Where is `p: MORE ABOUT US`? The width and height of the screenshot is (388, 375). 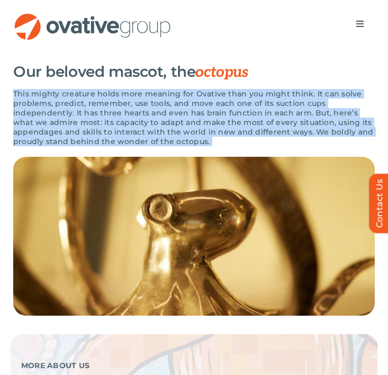 p: MORE ABOUT US is located at coordinates (186, 366).